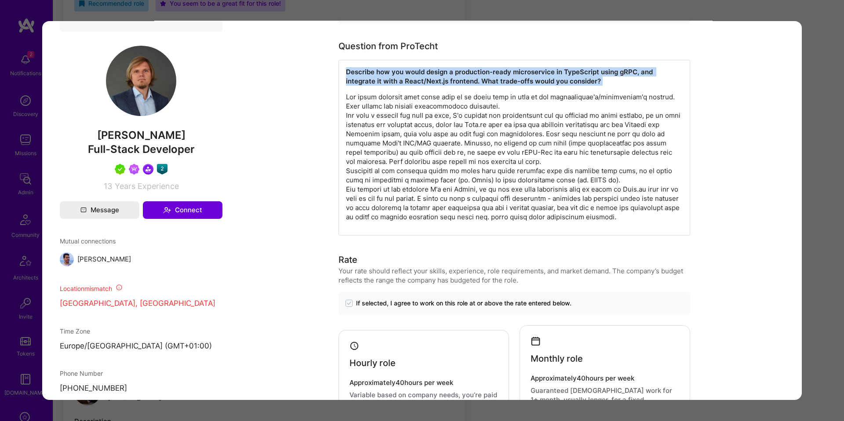 This screenshot has height=421, width=844. Describe the element at coordinates (147, 186) in the screenshot. I see `span: Years Experience` at that location.